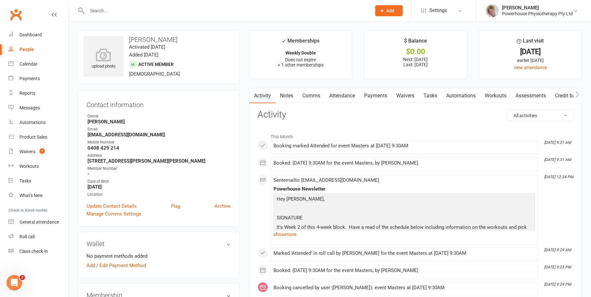 The height and width of the screenshot is (297, 591). Describe the element at coordinates (416, 114) in the screenshot. I see `h3: Activity` at that location.